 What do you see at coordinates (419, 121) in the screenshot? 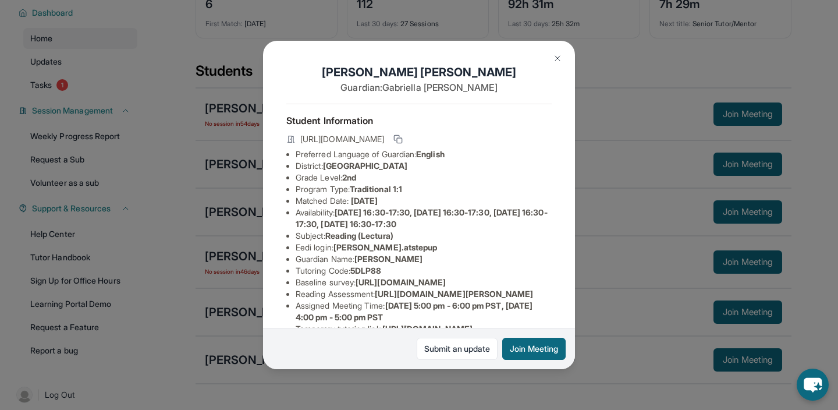
I see `h4: Student Information` at bounding box center [419, 121].